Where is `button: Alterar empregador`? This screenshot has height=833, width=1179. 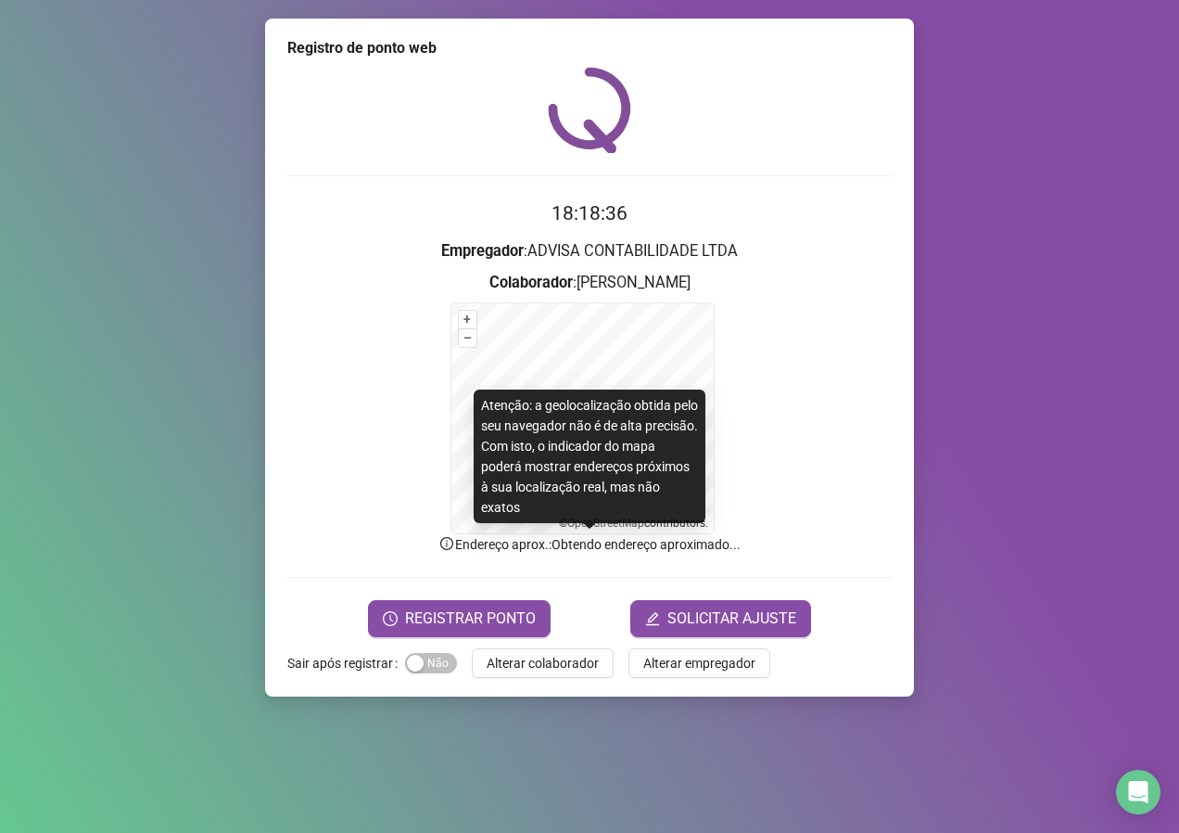 button: Alterar empregador is located at coordinates (699, 663).